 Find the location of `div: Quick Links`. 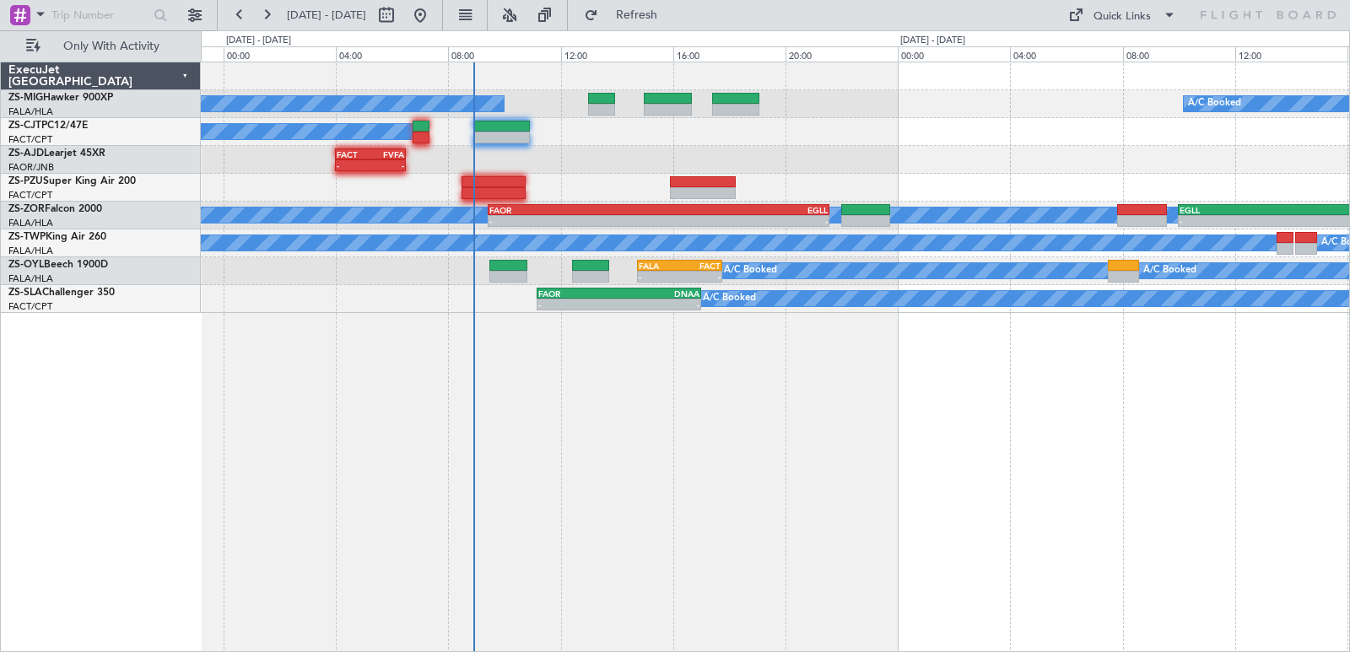

div: Quick Links is located at coordinates (1122, 17).